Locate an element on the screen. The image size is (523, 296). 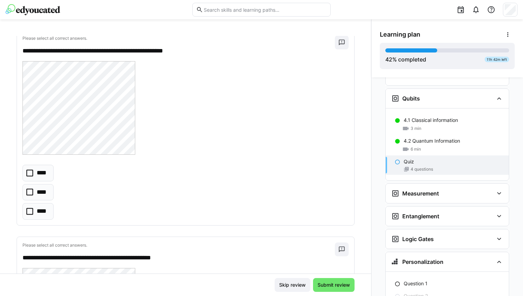
p: Quiz is located at coordinates (408, 162).